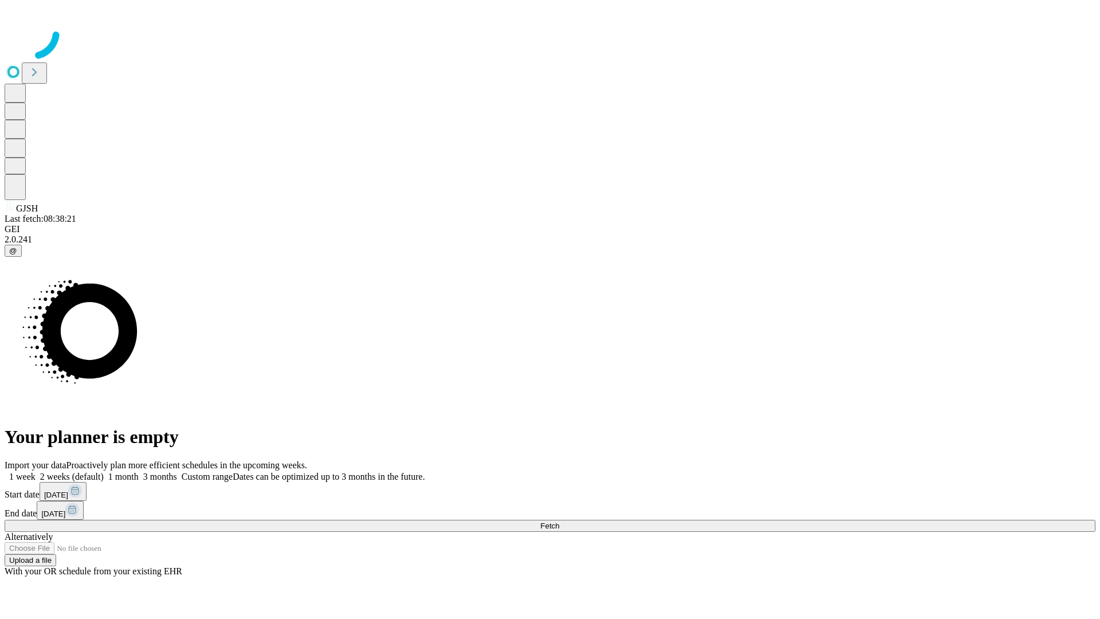  What do you see at coordinates (27, 208) in the screenshot?
I see `span: GJSH` at bounding box center [27, 208].